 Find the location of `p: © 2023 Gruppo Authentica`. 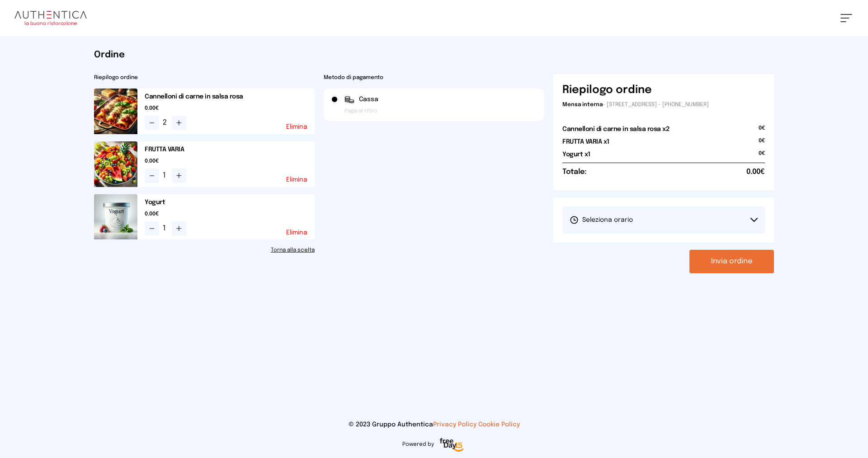

p: © 2023 Gruppo Authentica is located at coordinates (434, 425).